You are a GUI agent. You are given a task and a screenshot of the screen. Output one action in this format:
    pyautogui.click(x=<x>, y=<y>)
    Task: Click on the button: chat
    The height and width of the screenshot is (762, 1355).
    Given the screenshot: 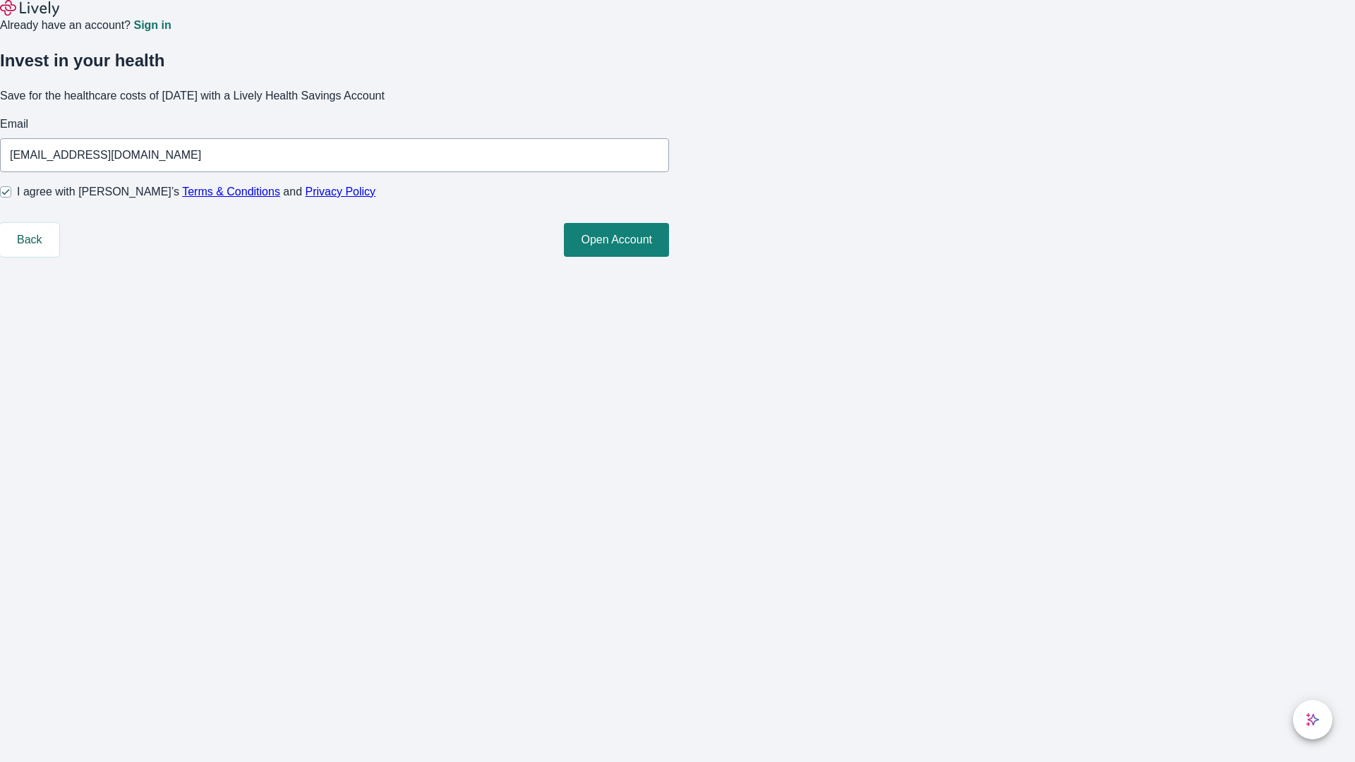 What is the action you would take?
    pyautogui.click(x=1313, y=720)
    